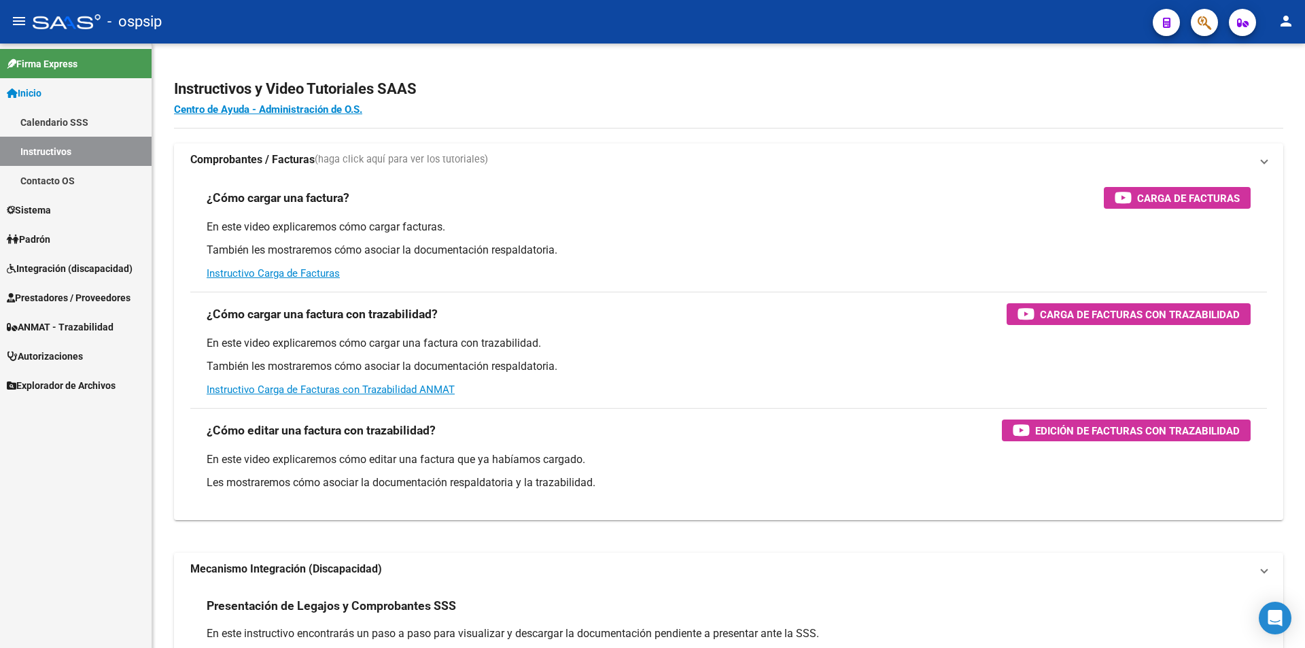 The width and height of the screenshot is (1305, 648). What do you see at coordinates (728, 227) in the screenshot?
I see `p: En este video explicaremos cómo cargar facturas.` at bounding box center [728, 227].